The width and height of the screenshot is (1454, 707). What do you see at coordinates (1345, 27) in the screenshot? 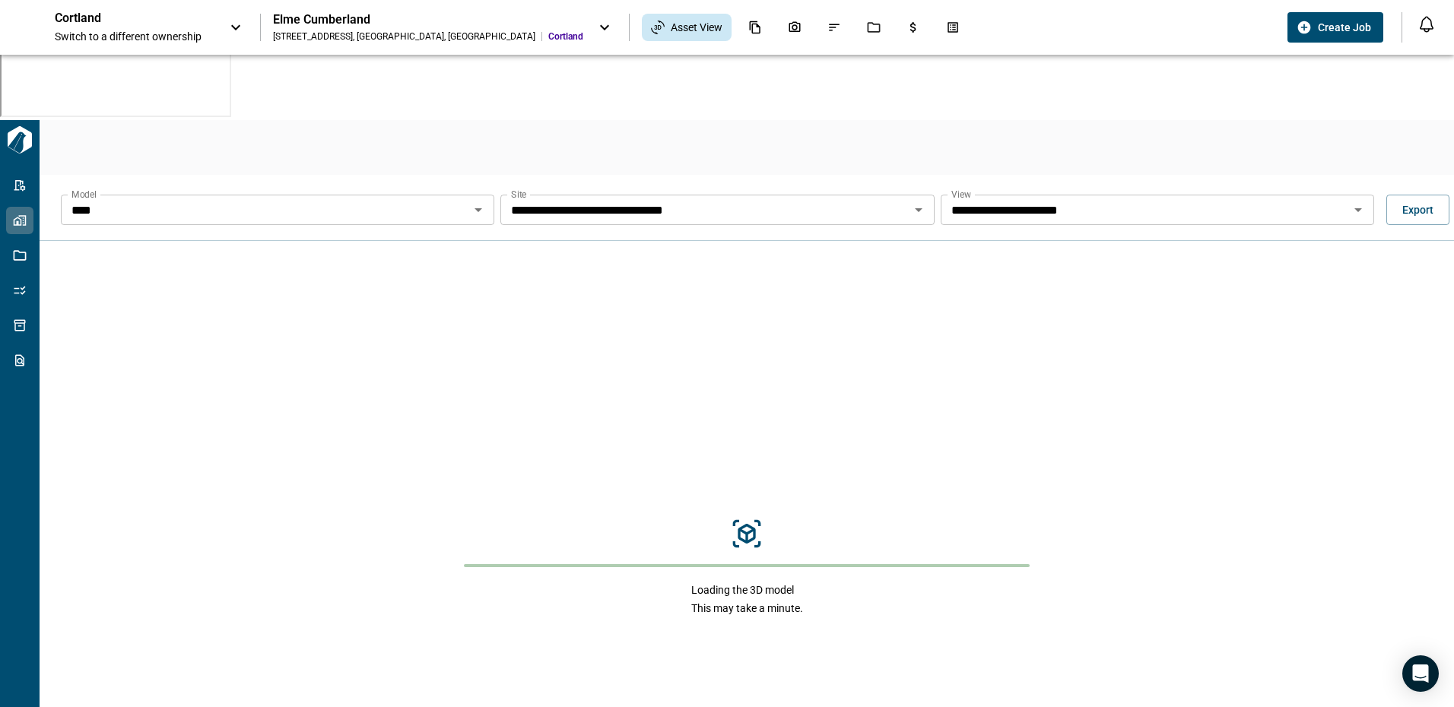
I see `span: Create Job` at bounding box center [1345, 27].